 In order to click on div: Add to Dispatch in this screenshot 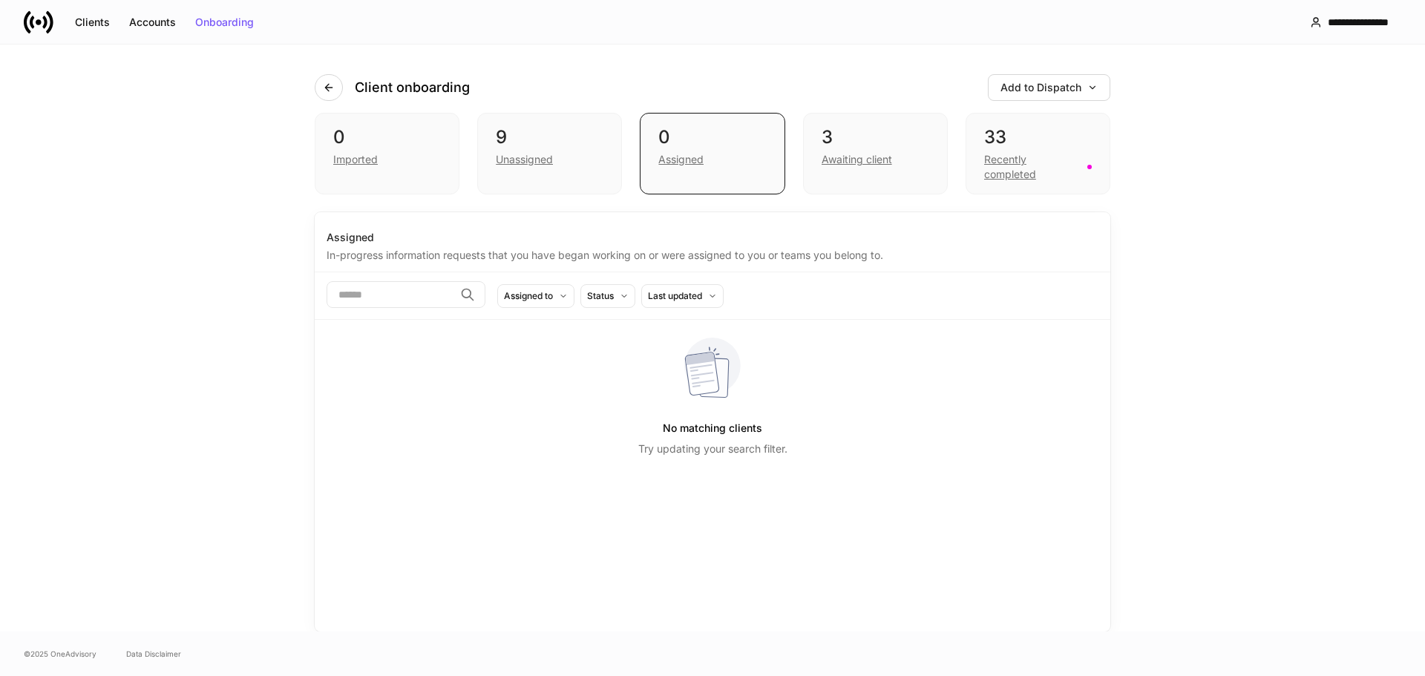, I will do `click(1049, 88)`.